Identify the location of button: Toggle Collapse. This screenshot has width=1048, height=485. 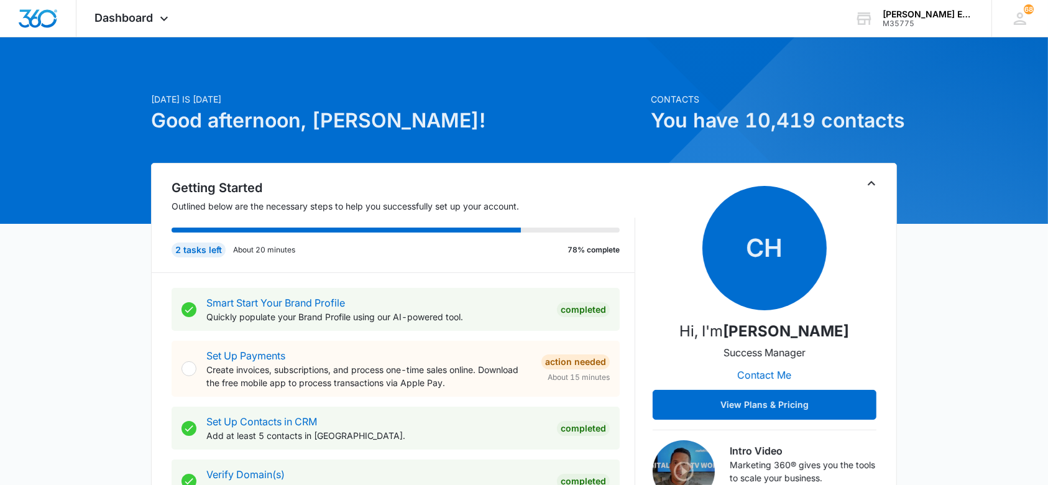
(871, 183).